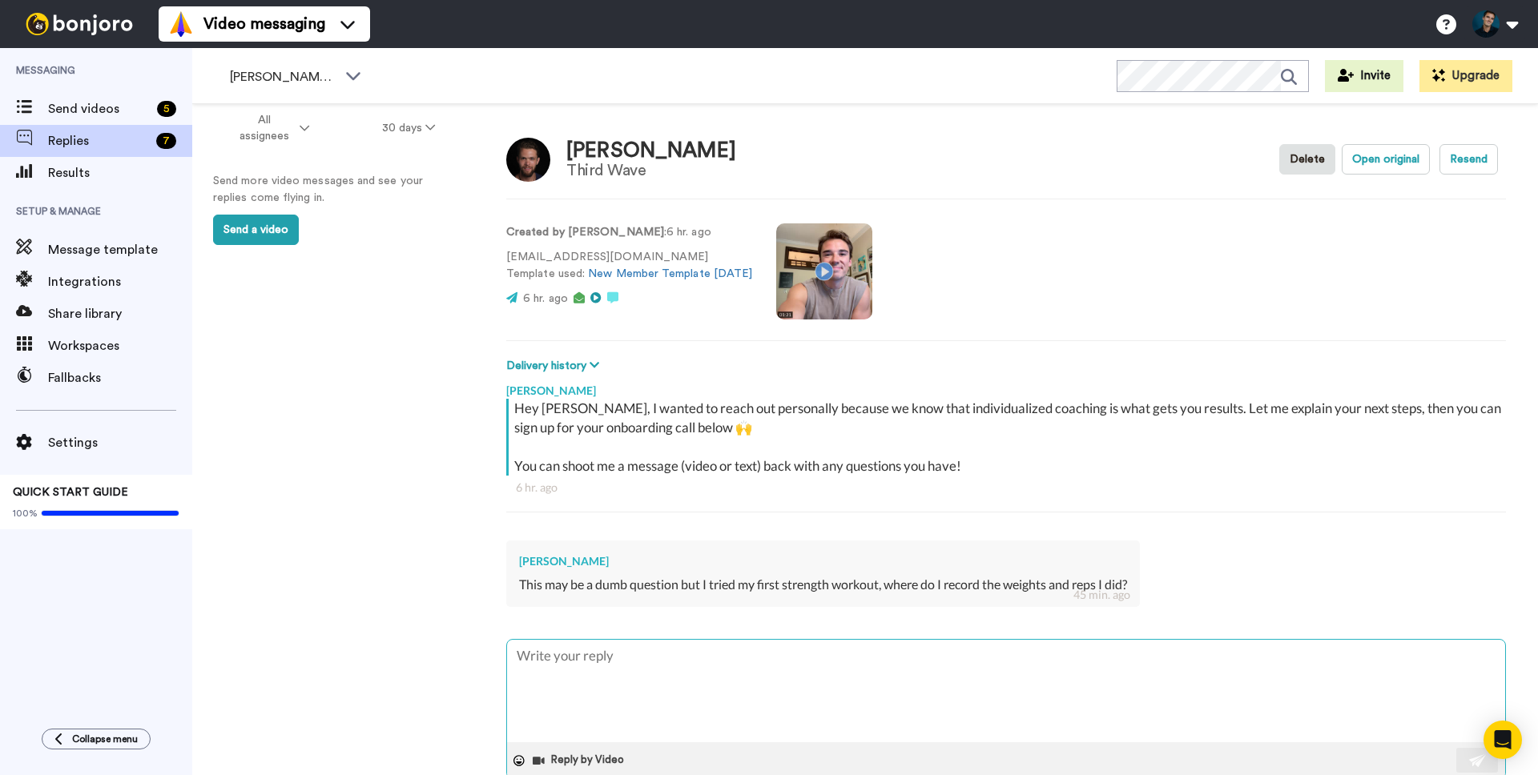 The image size is (1538, 775). What do you see at coordinates (120, 173) in the screenshot?
I see `span: Results` at bounding box center [120, 173].